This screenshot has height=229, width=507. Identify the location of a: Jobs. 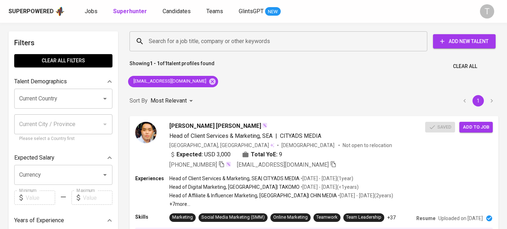
(92, 11).